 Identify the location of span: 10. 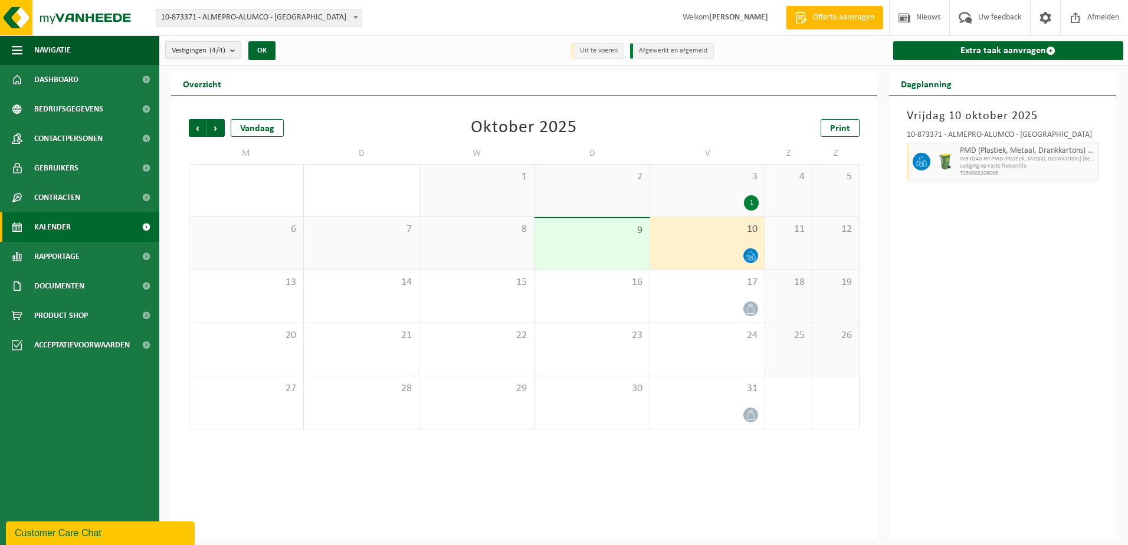
(707, 229).